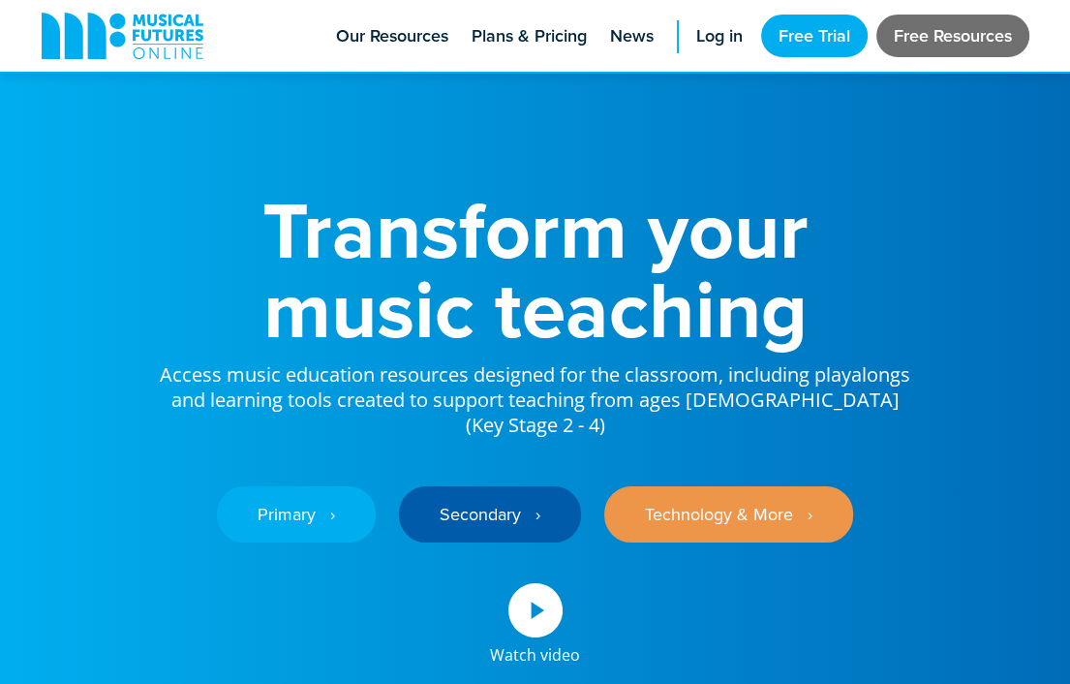 The image size is (1070, 684). Describe the element at coordinates (815, 36) in the screenshot. I see `a: Free Trial` at that location.